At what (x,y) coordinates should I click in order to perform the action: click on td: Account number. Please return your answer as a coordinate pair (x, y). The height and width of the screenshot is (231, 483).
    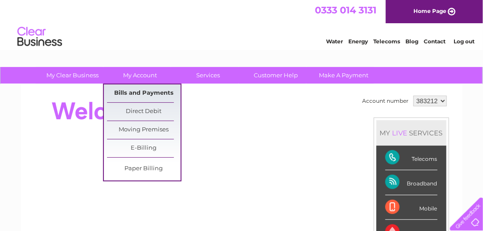
    Looking at the image, I should click on (386, 101).